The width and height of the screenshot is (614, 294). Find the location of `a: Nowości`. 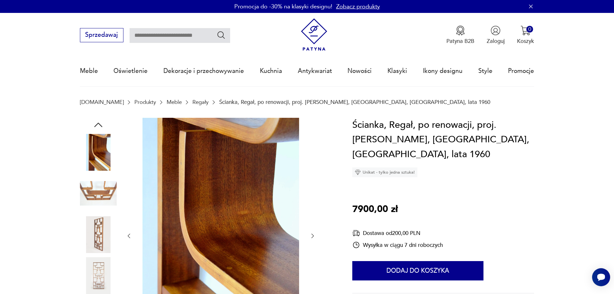

a: Nowości is located at coordinates (359, 71).